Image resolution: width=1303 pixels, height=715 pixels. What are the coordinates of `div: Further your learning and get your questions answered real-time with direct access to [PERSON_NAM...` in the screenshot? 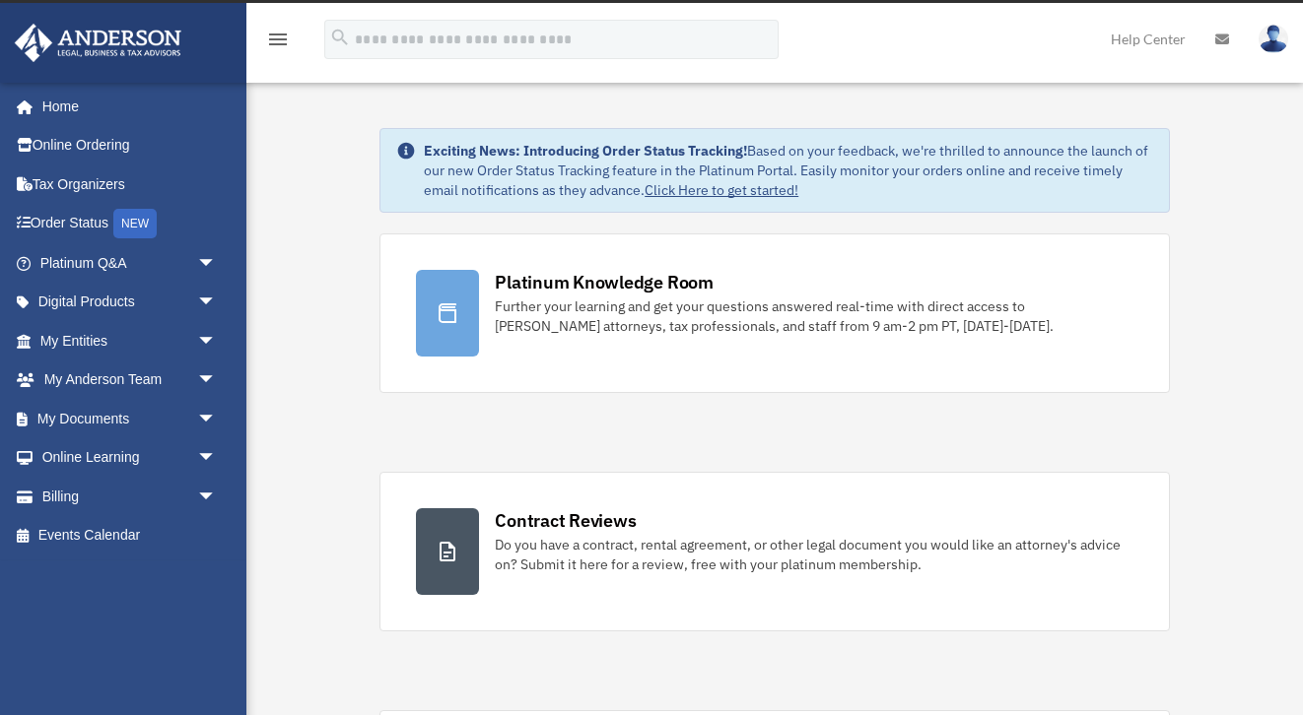 It's located at (814, 316).